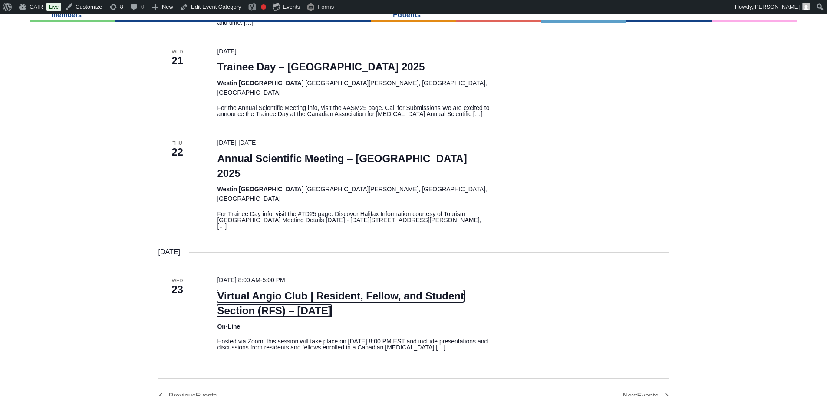  What do you see at coordinates (354, 111) in the screenshot?
I see `p: For the Annual Scientific Meeting info, visit the #ASM25 page. Call for Submissions We are excite...` at bounding box center [354, 111].